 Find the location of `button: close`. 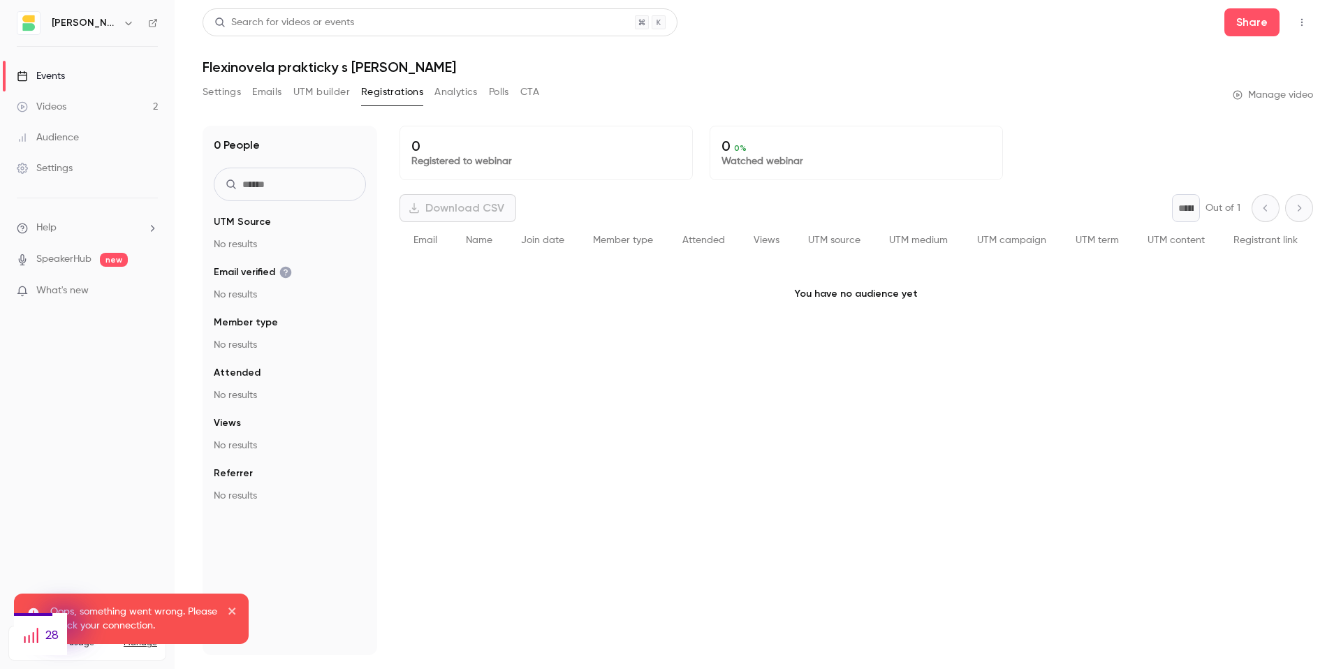

button: close is located at coordinates (233, 613).